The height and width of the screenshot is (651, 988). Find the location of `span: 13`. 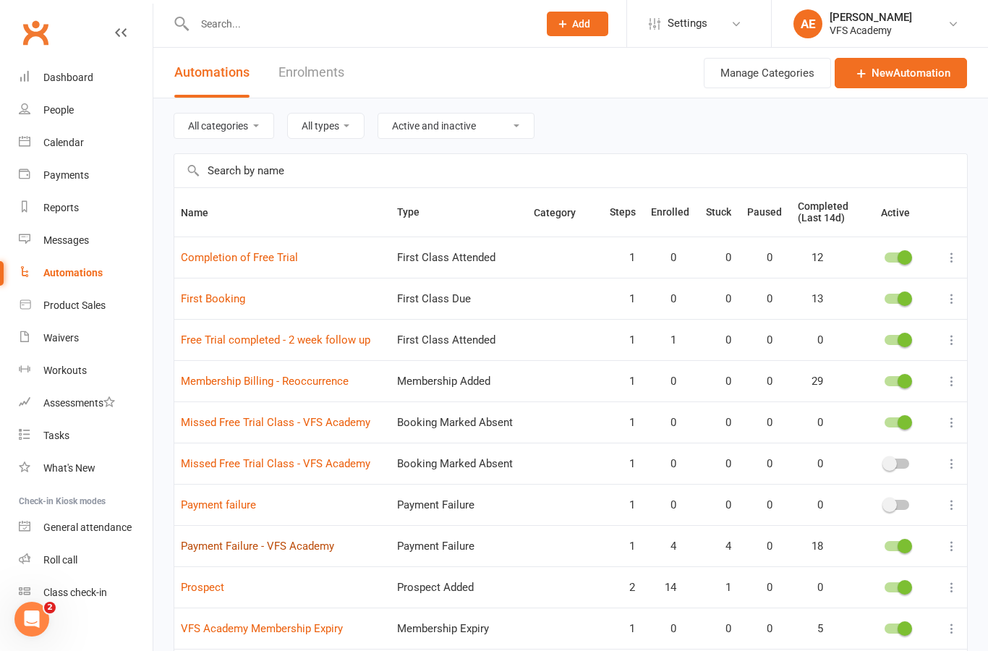

span: 13 is located at coordinates (810, 299).